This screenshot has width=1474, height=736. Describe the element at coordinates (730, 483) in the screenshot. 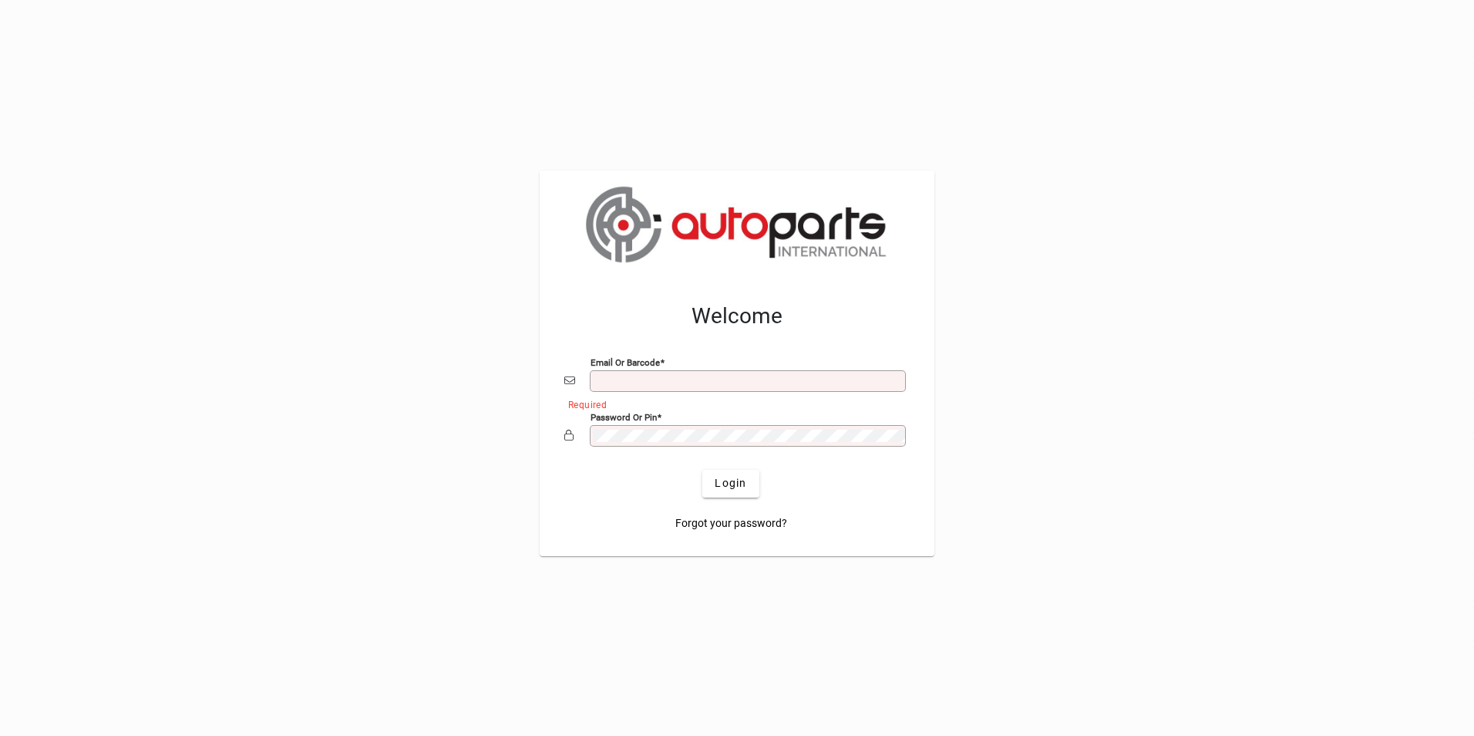

I see `button: Login` at that location.